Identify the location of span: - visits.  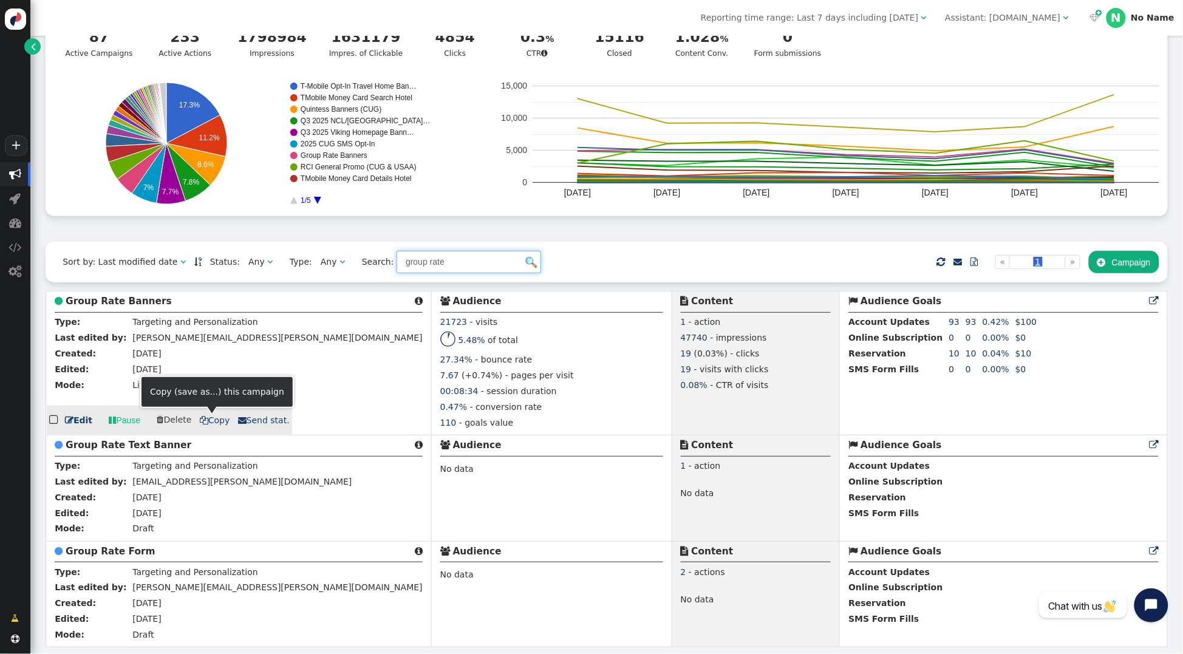
(484, 322).